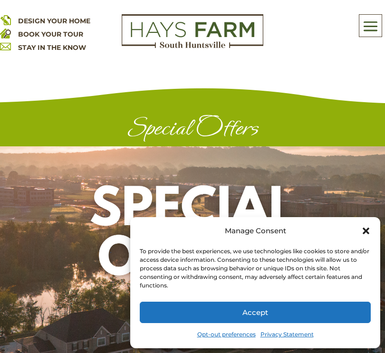 The image size is (385, 353). What do you see at coordinates (255, 231) in the screenshot?
I see `div: Manage Consent` at bounding box center [255, 231].